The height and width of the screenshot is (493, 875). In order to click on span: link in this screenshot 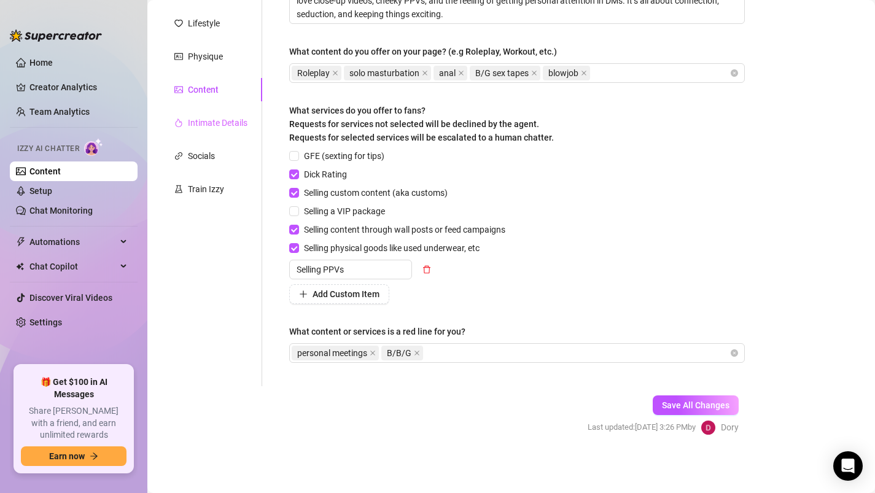, I will do `click(179, 156)`.